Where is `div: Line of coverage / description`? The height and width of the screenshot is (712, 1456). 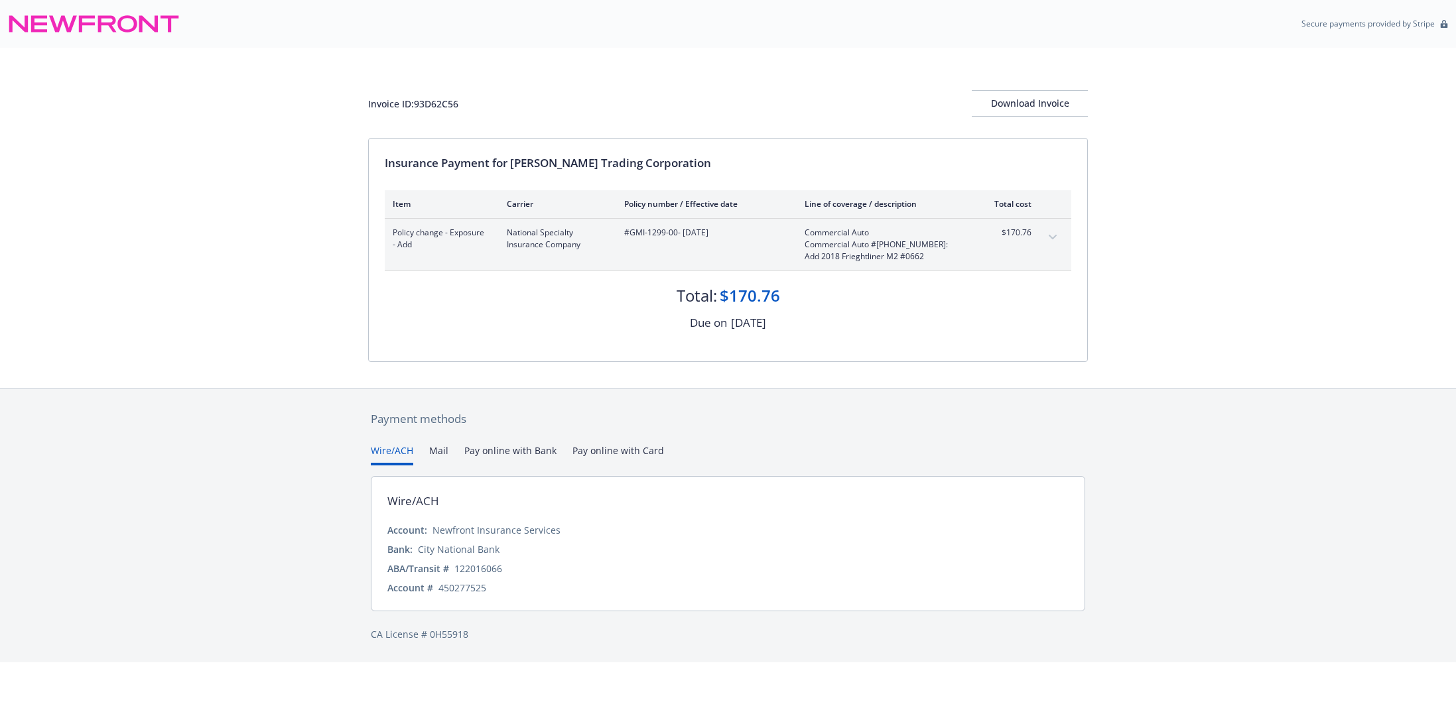 div: Line of coverage / description is located at coordinates (882, 204).